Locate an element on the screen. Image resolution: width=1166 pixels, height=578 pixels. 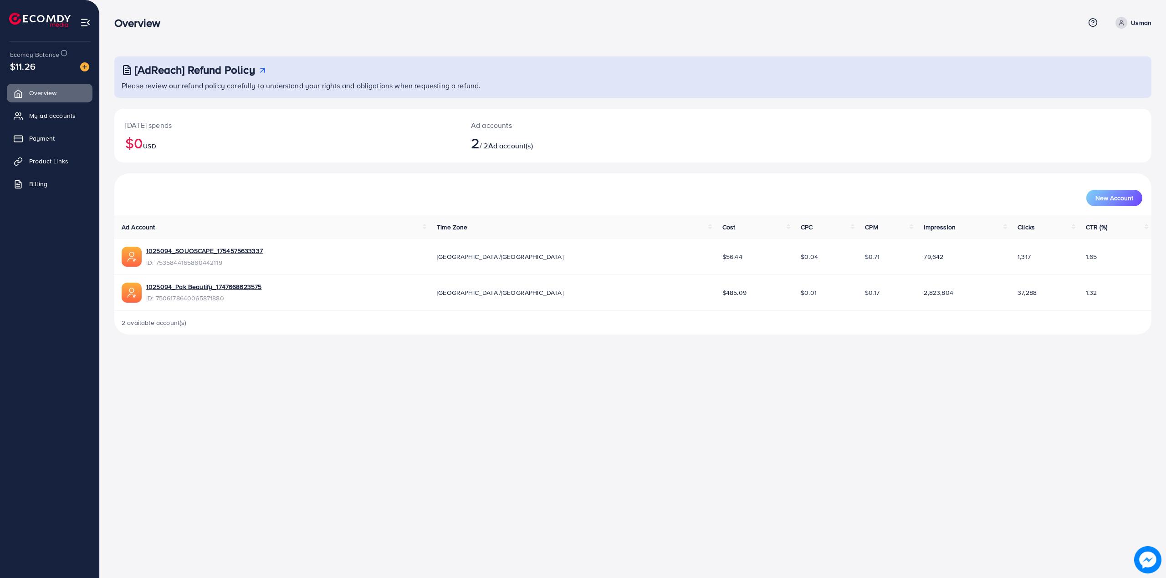
a: 1025094_Pak Beautify_1747668623575 is located at coordinates (204, 287).